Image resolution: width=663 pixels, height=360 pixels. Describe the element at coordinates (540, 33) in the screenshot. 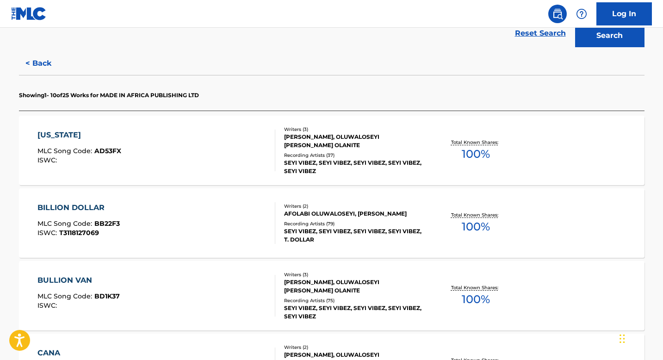

I see `a: Reset Search` at that location.